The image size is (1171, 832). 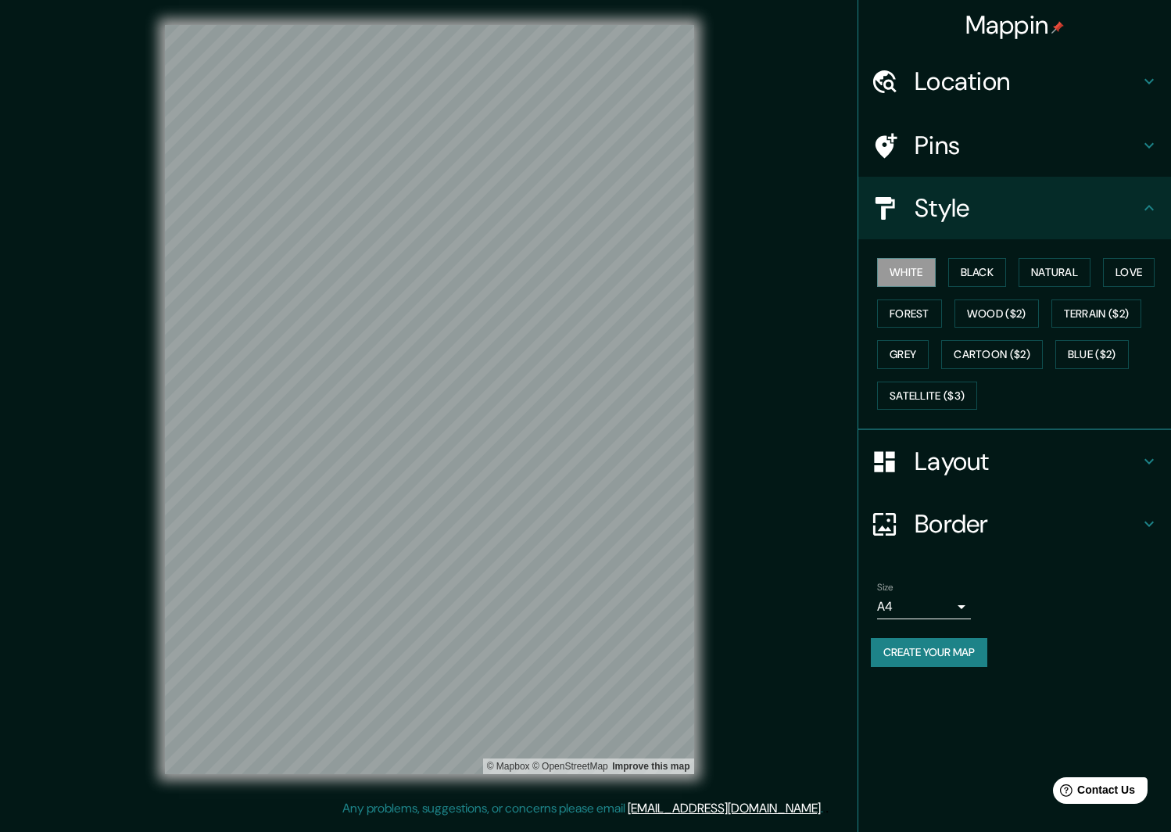 I want to click on div: Pins, so click(x=1015, y=145).